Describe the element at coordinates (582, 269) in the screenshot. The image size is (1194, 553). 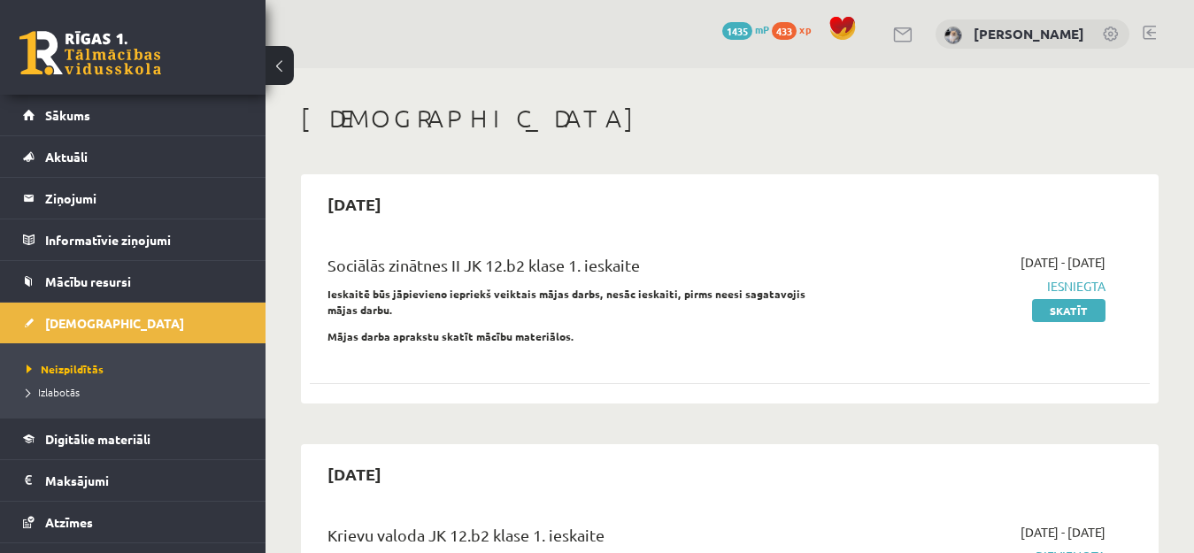
I see `div: Sociālās zinātnes II JK 12.b2 klase 1. ieskaite` at that location.